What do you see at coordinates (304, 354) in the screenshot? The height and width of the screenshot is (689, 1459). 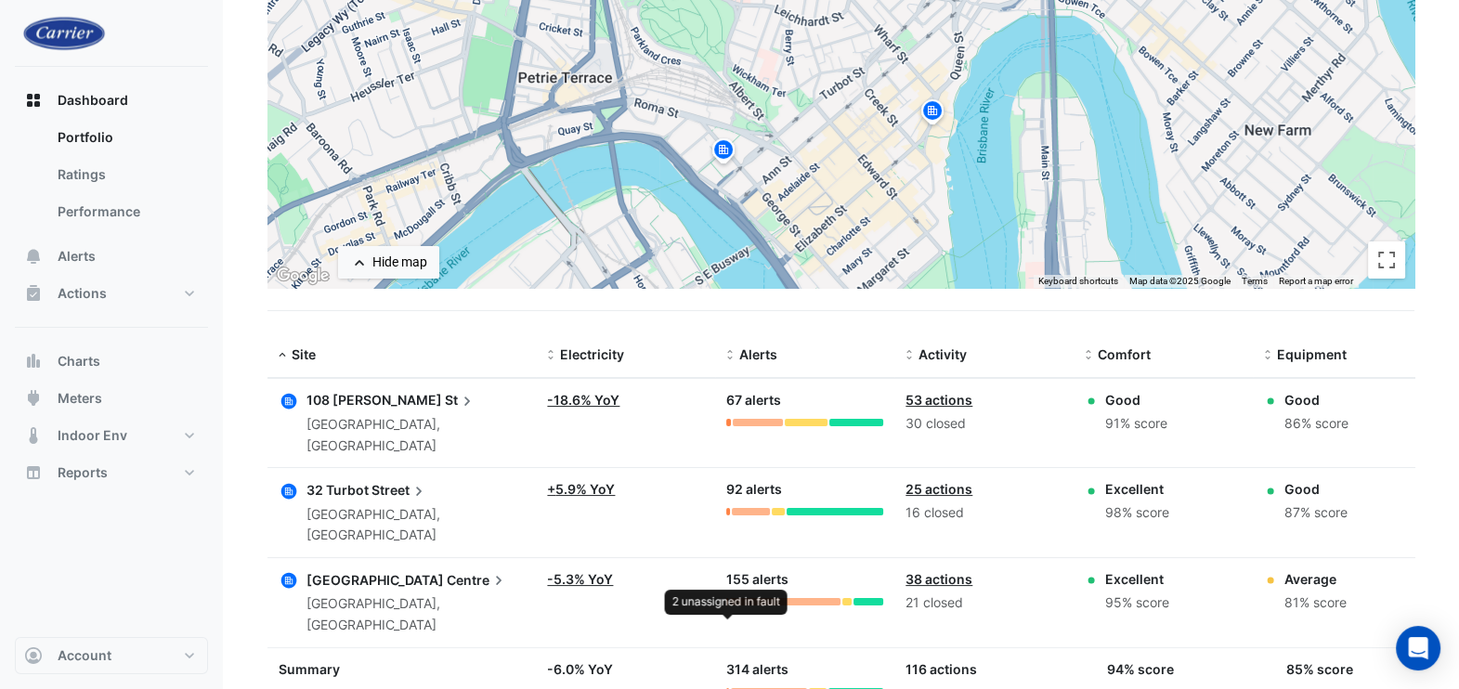 I see `span: Site` at bounding box center [304, 354].